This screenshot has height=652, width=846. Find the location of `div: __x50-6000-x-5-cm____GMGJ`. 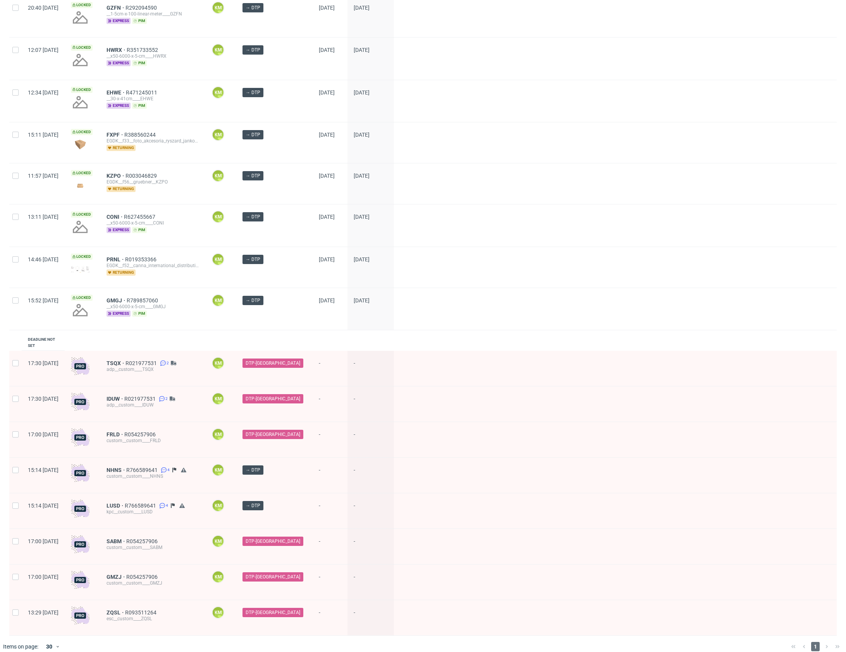

div: __x50-6000-x-5-cm____GMGJ is located at coordinates (153, 307).